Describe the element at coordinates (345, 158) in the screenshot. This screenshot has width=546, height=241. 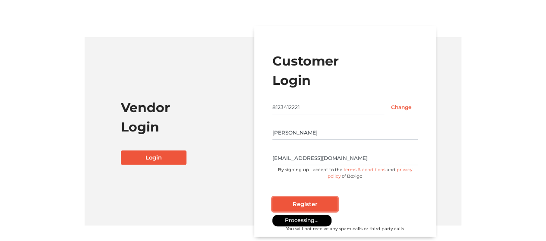
I see `input: Email Id` at that location.